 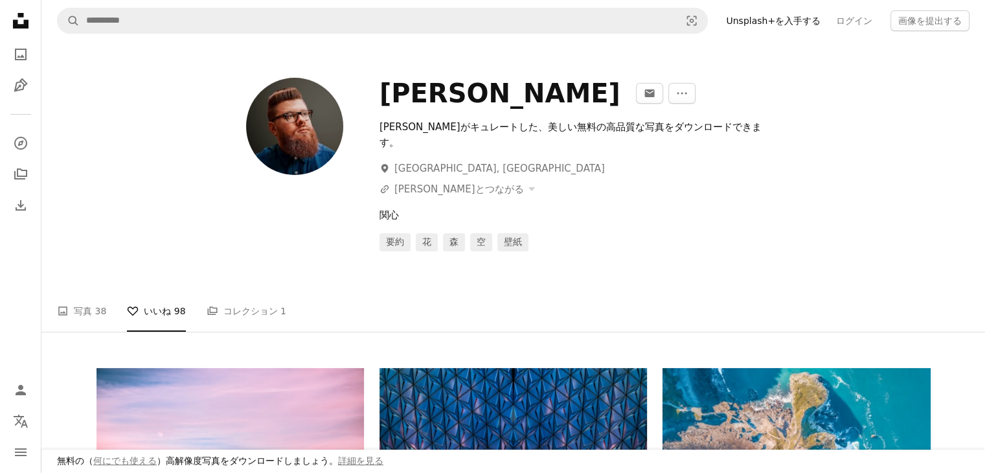 What do you see at coordinates (649, 93) in the screenshot?
I see `button: Chrisにメッセージを送る` at bounding box center [649, 93].